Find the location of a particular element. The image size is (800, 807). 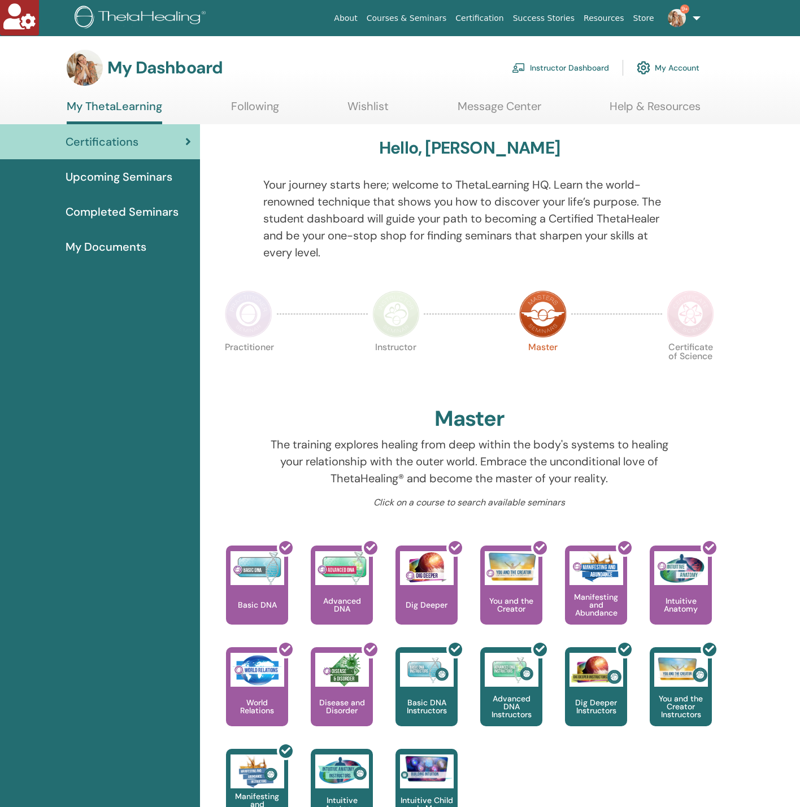

a: Manifesting and Abundance Manifesting and Abundance is located at coordinates (596, 597).